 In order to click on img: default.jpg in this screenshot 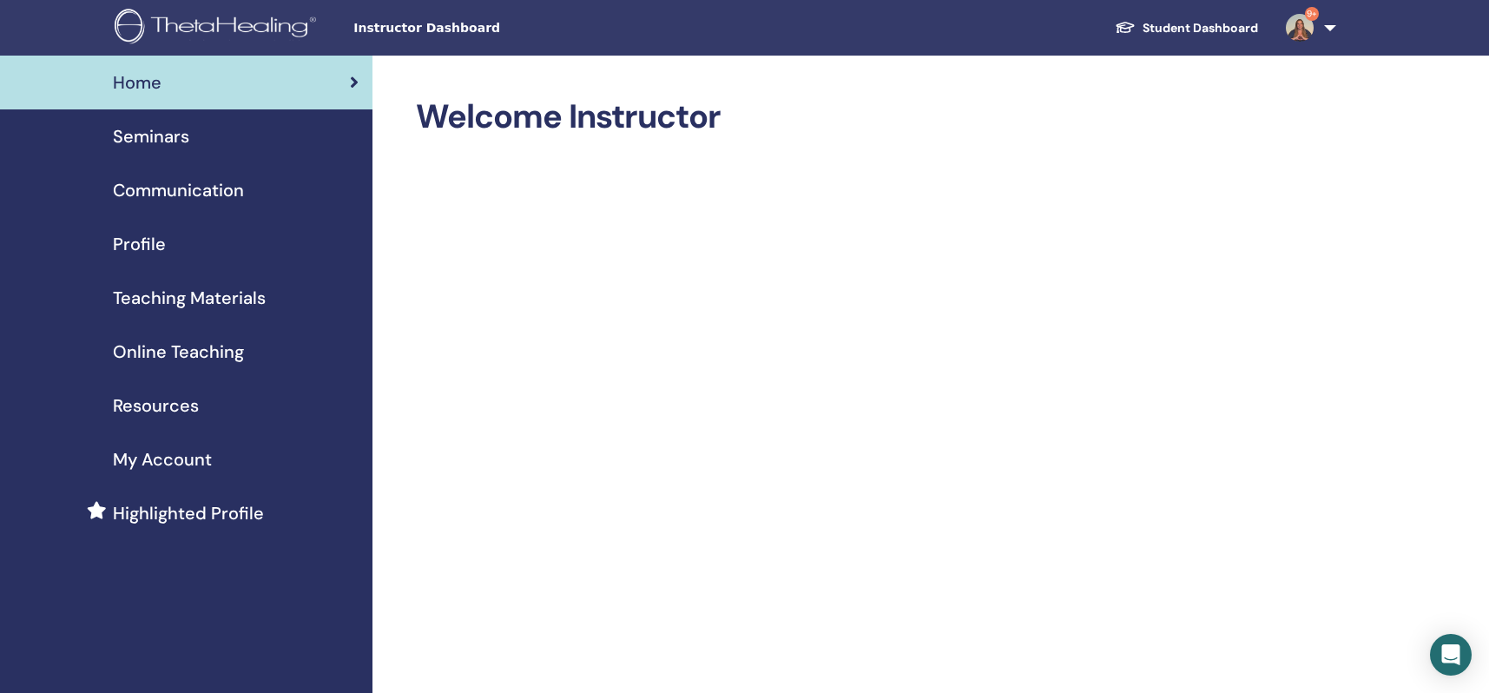, I will do `click(1299, 28)`.